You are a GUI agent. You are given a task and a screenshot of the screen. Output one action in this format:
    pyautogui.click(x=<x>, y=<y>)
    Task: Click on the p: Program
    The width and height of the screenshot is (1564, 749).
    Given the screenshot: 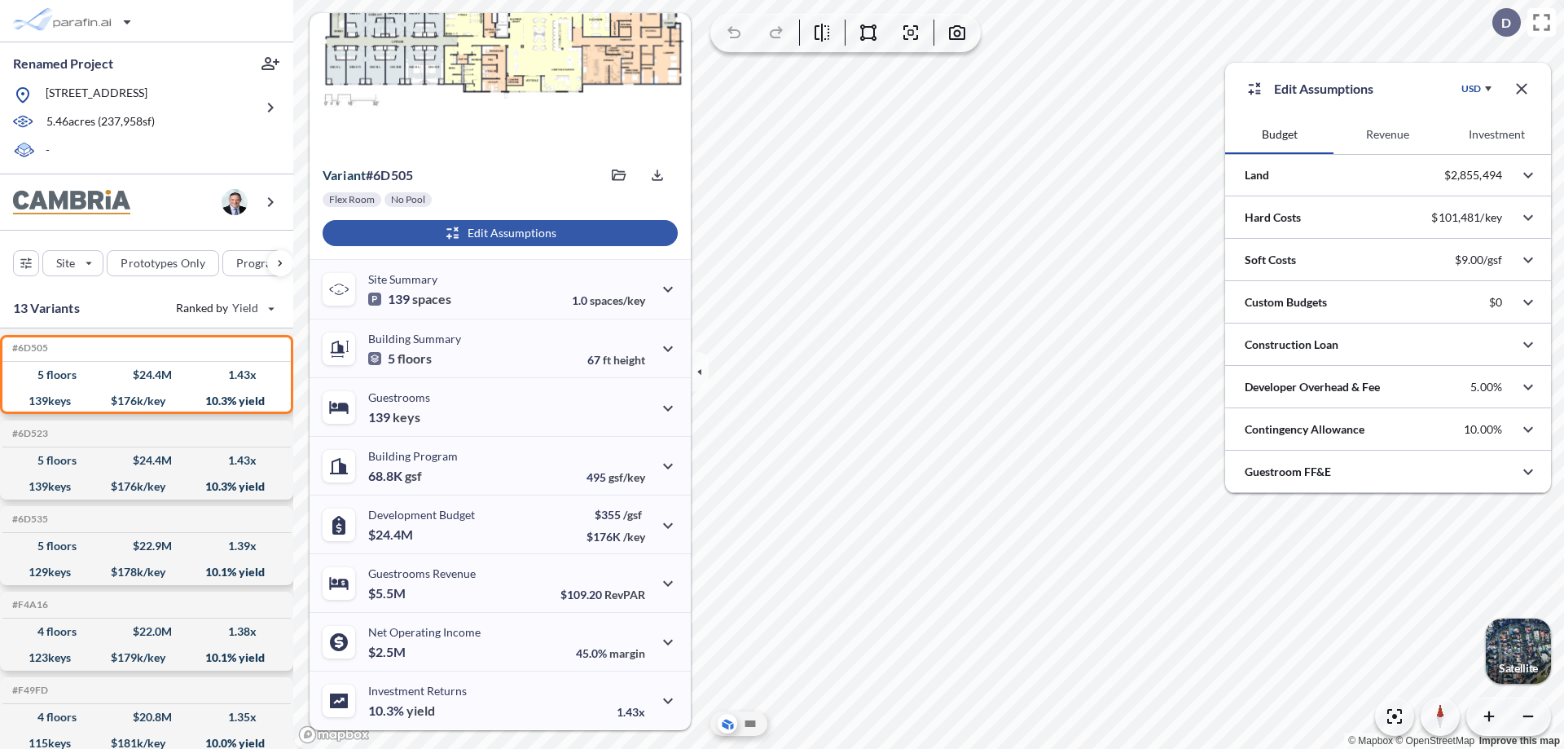 What is the action you would take?
    pyautogui.click(x=259, y=263)
    